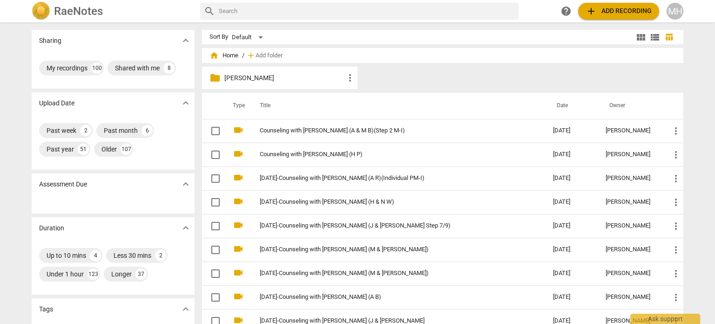  Describe the element at coordinates (655, 37) in the screenshot. I see `span: view_list` at that location.